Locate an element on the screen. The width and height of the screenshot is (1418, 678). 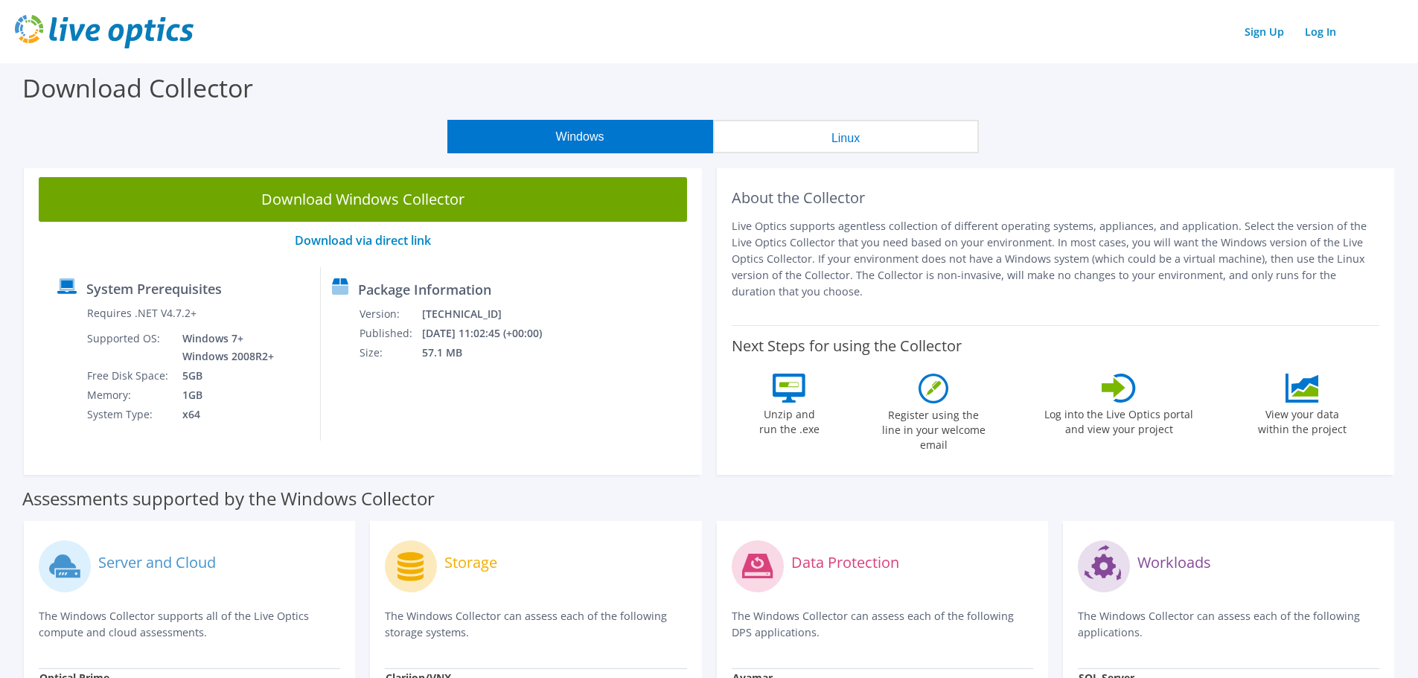
td: Free Disk Space: is located at coordinates (129, 376).